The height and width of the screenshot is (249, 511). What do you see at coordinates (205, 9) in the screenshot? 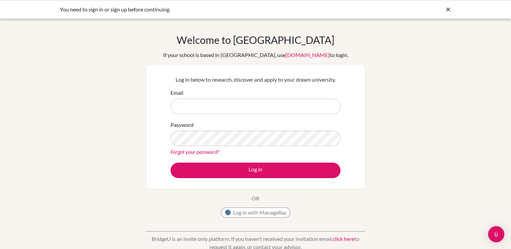
I see `div: You need to sign in or sign up before continuing.` at bounding box center [205, 9].